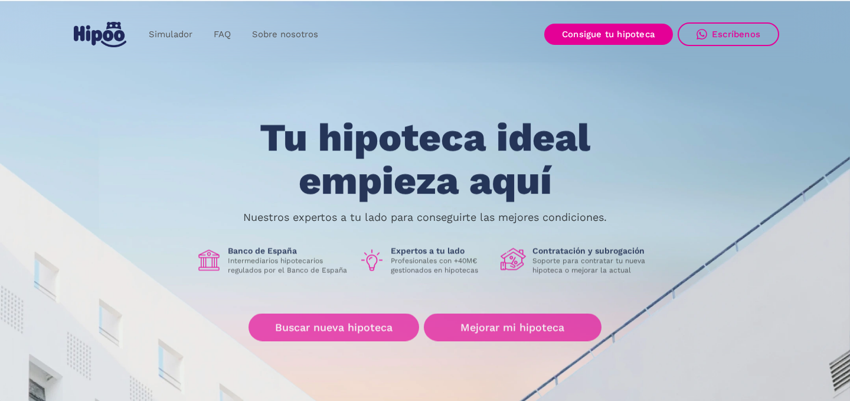 This screenshot has height=401, width=850. What do you see at coordinates (593, 265) in the screenshot?
I see `p: Soporte para contratar tu nueva hipoteca o mejorar la actual` at bounding box center [593, 265].